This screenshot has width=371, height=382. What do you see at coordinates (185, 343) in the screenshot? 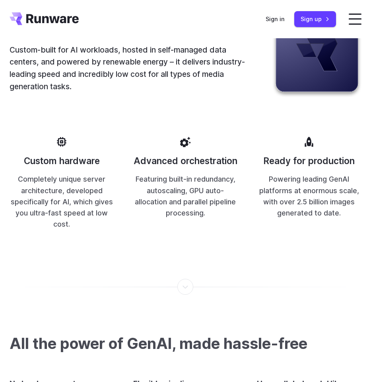
I see `h3: All the power of GenAI, made hassle-free` at bounding box center [185, 343].